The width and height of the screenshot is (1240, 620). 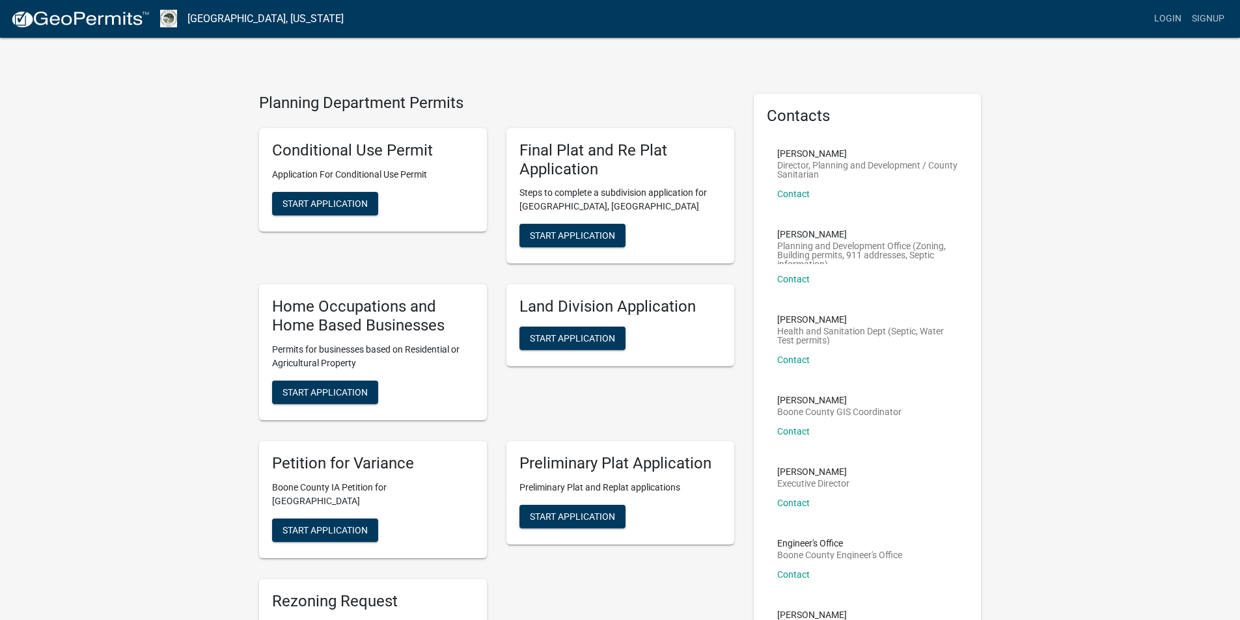 What do you see at coordinates (373, 357) in the screenshot?
I see `p: Permits for businesses based on Residential or Agricultural Property` at bounding box center [373, 357].